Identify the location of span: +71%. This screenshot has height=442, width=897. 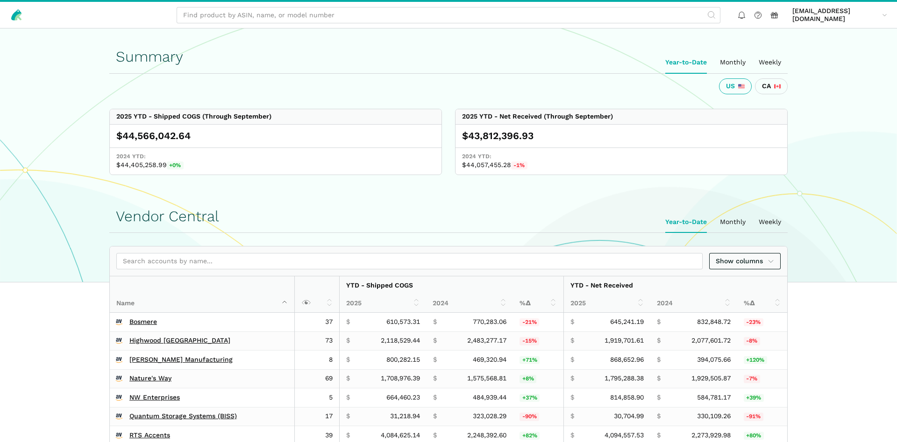
(529, 361).